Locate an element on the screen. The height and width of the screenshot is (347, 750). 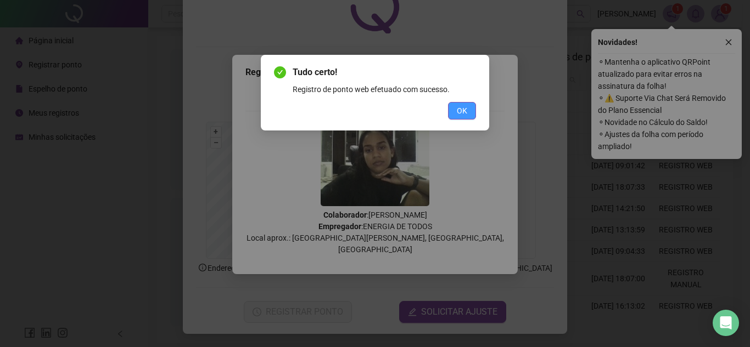
span: OK is located at coordinates (461, 111).